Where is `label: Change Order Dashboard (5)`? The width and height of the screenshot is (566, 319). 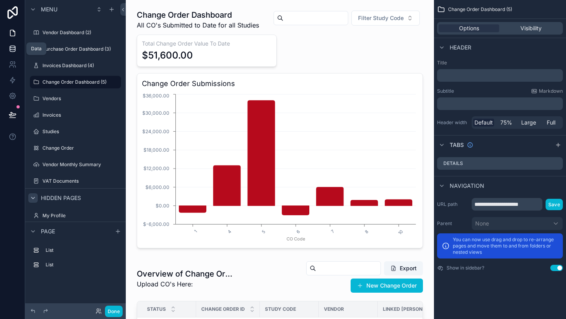
label: Change Order Dashboard (5) is located at coordinates (79, 82).